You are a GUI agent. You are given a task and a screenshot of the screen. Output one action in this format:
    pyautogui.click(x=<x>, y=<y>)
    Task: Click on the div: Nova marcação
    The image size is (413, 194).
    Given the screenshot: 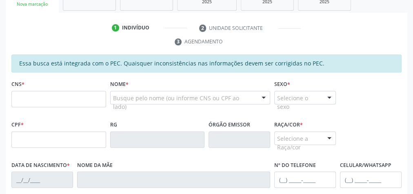 What is the action you would take?
    pyautogui.click(x=32, y=4)
    